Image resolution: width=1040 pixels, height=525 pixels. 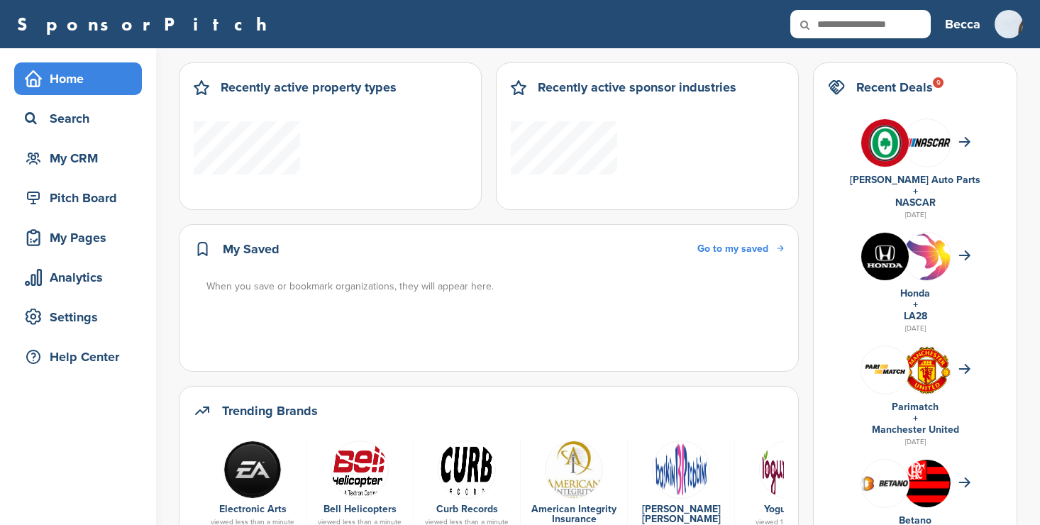 What do you see at coordinates (82, 317) in the screenshot?
I see `div: Settings` at bounding box center [82, 317].